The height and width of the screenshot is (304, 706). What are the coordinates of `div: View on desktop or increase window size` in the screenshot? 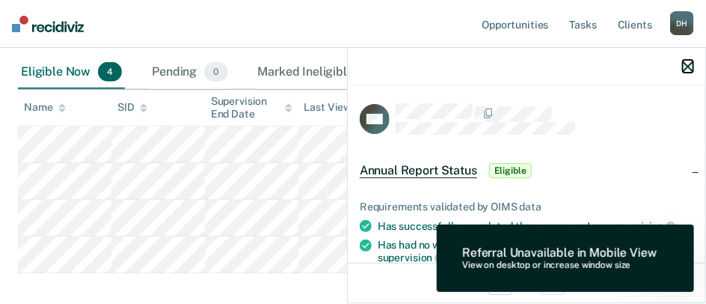 It's located at (560, 266).